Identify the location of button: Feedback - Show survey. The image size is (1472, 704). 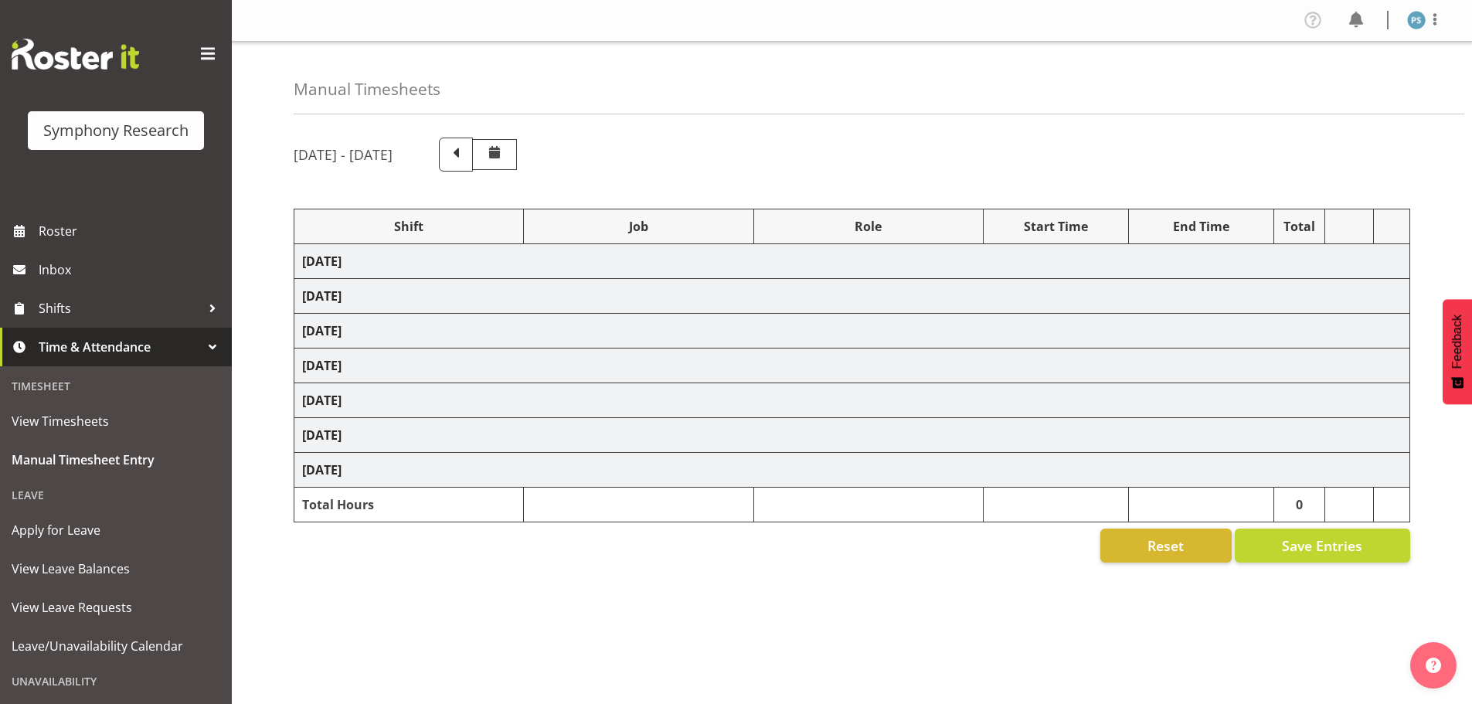
(1457, 352).